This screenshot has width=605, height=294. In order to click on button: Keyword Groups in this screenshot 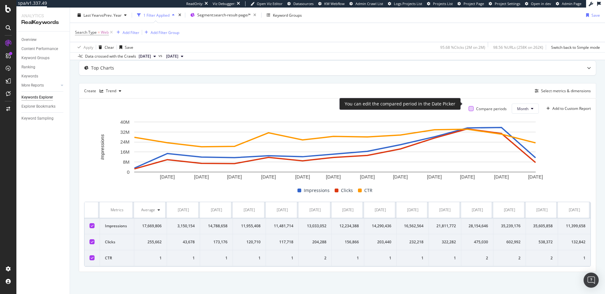, I will do `click(284, 15)`.